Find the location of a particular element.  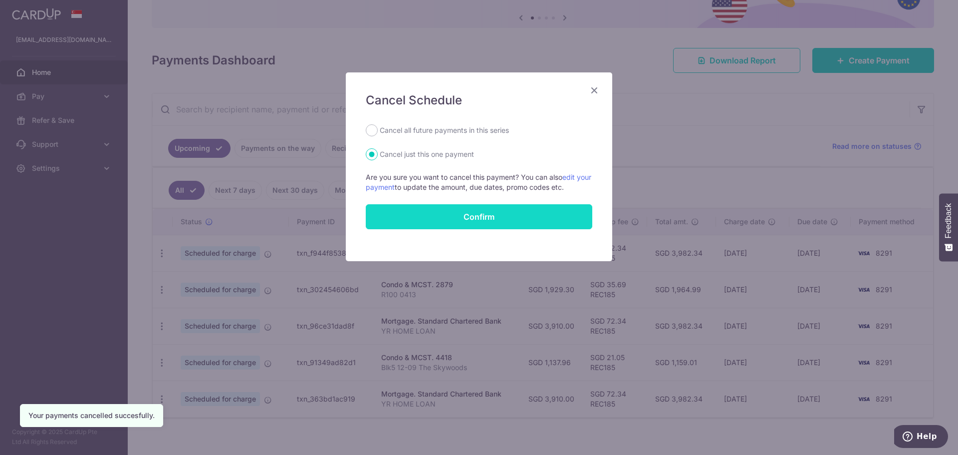

button: Feedback - Show survey is located at coordinates (948, 227).